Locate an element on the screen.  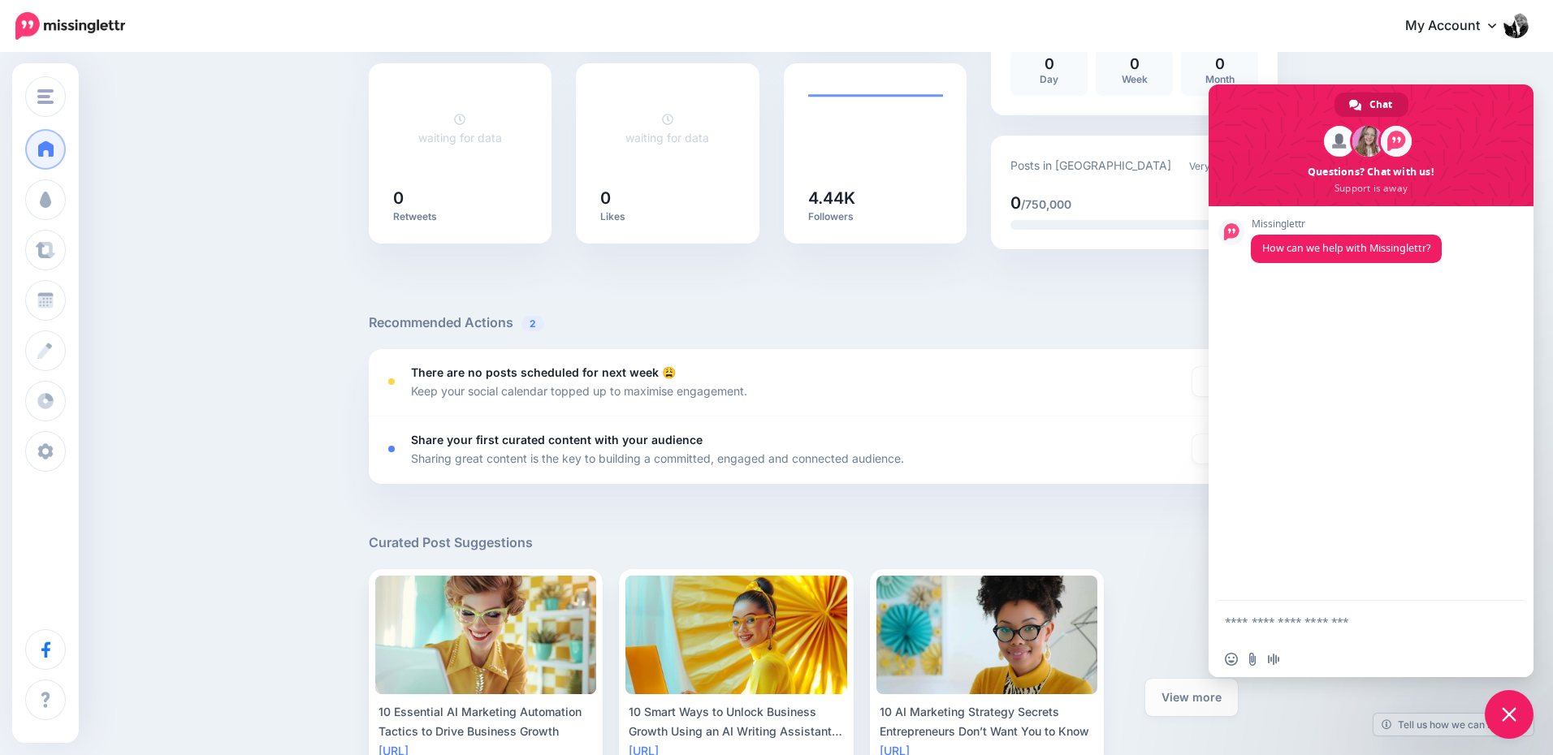
span: Insert an emoji is located at coordinates (1231, 659).